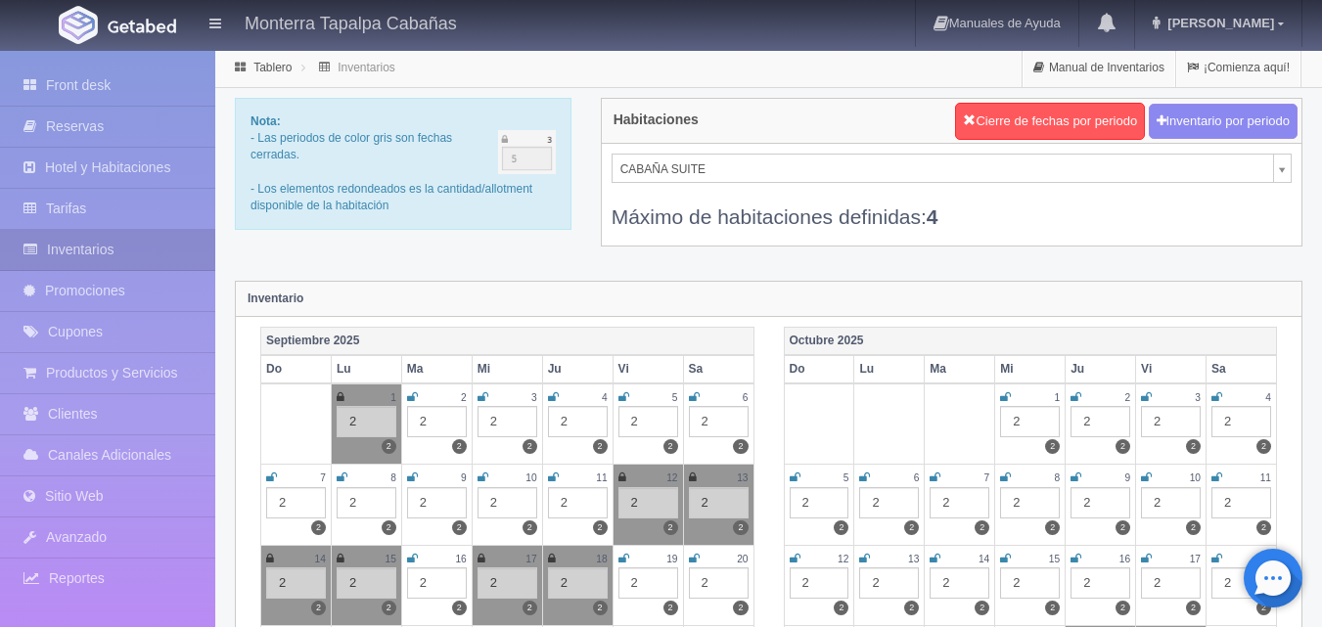 The width and height of the screenshot is (1322, 627). What do you see at coordinates (577, 369) in the screenshot?
I see `th: Ju` at bounding box center [577, 369].